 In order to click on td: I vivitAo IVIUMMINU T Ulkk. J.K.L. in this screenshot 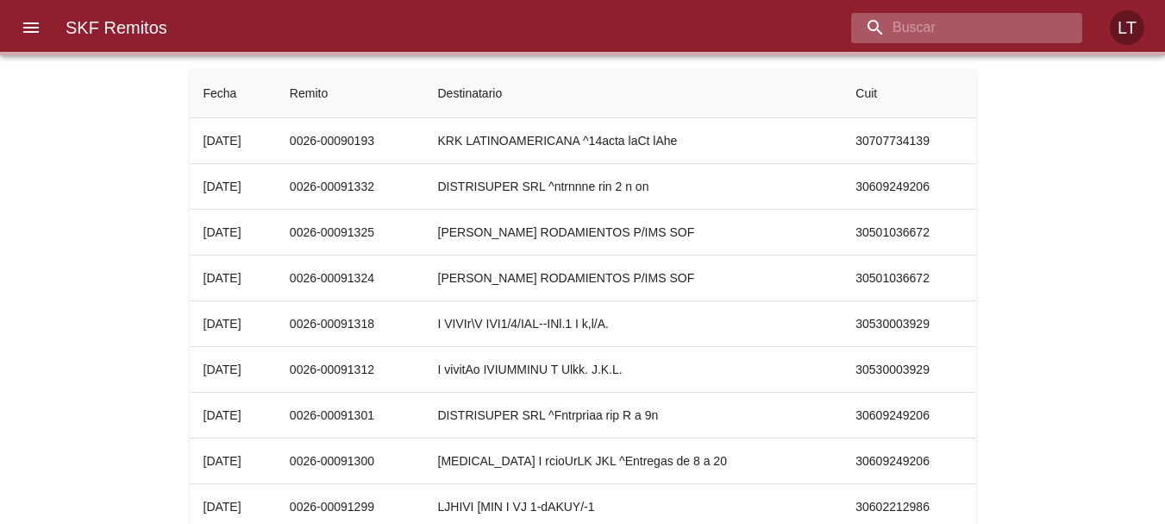, I will do `click(633, 369)`.